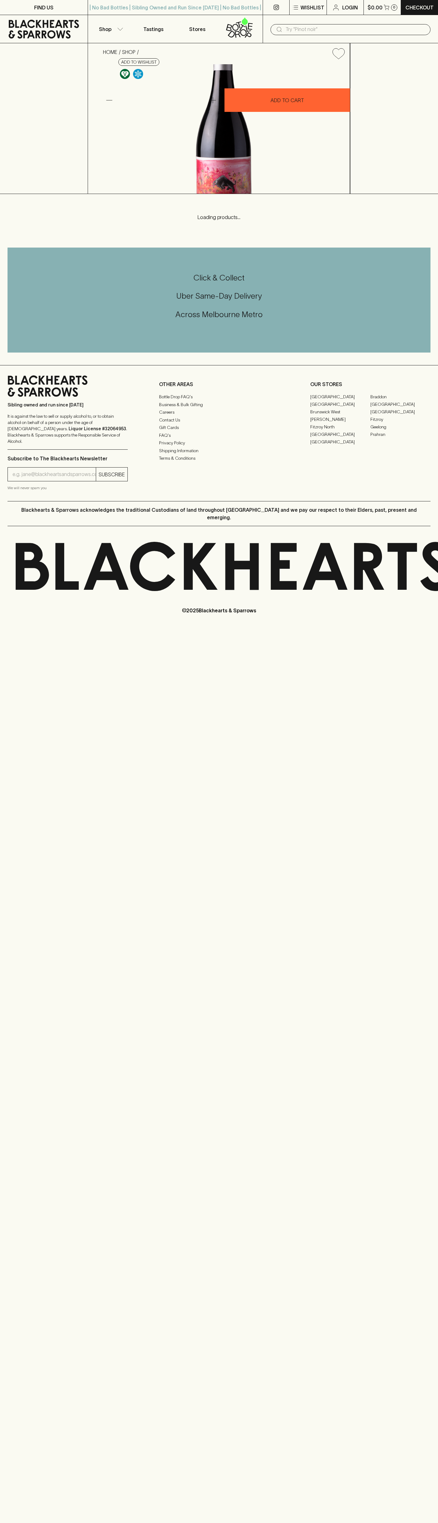 This screenshot has width=438, height=1523. Describe the element at coordinates (219, 458) in the screenshot. I see `a: Terms & Conditions` at that location.